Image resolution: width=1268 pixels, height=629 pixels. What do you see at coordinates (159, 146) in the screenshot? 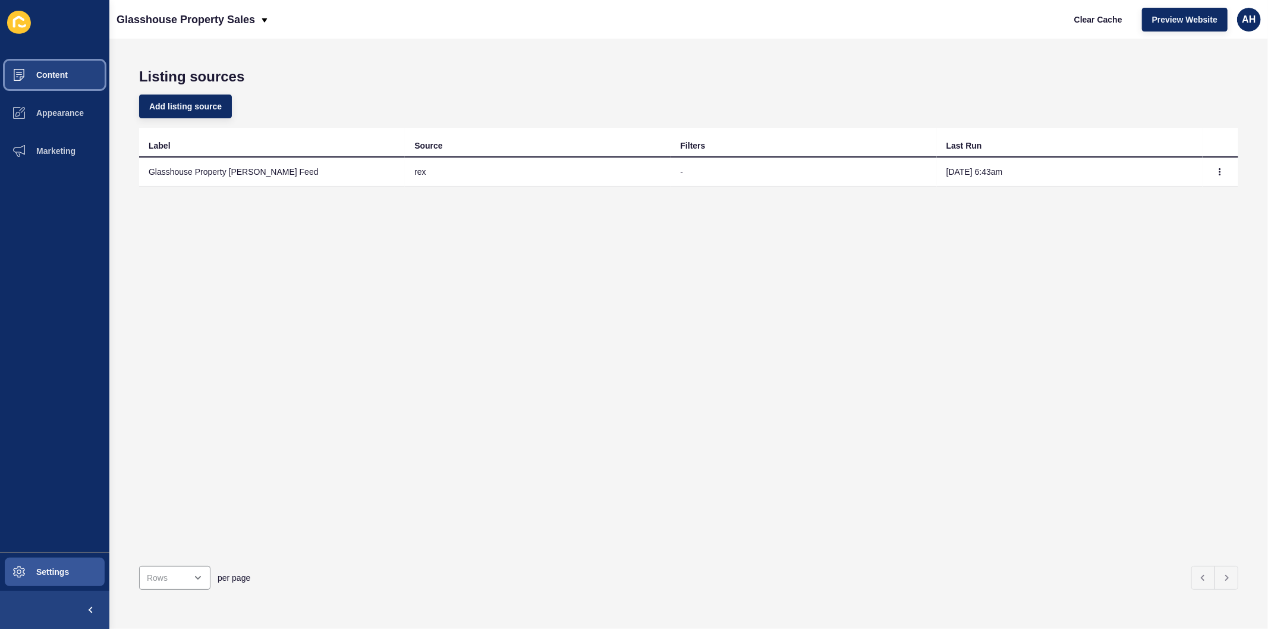
I see `div: Label` at bounding box center [159, 146].